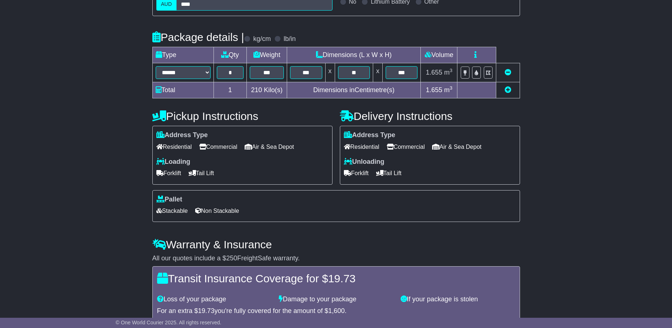 The image size is (672, 328). I want to click on td: Kilo(s), so click(267, 90).